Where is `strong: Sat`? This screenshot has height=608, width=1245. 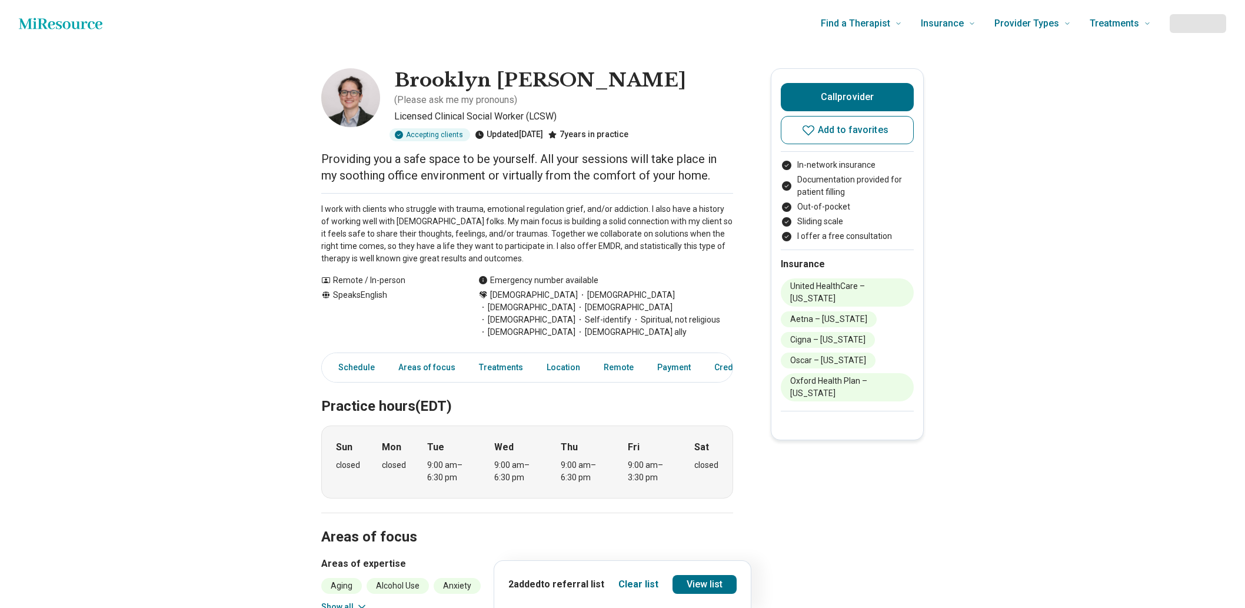 strong: Sat is located at coordinates (701, 447).